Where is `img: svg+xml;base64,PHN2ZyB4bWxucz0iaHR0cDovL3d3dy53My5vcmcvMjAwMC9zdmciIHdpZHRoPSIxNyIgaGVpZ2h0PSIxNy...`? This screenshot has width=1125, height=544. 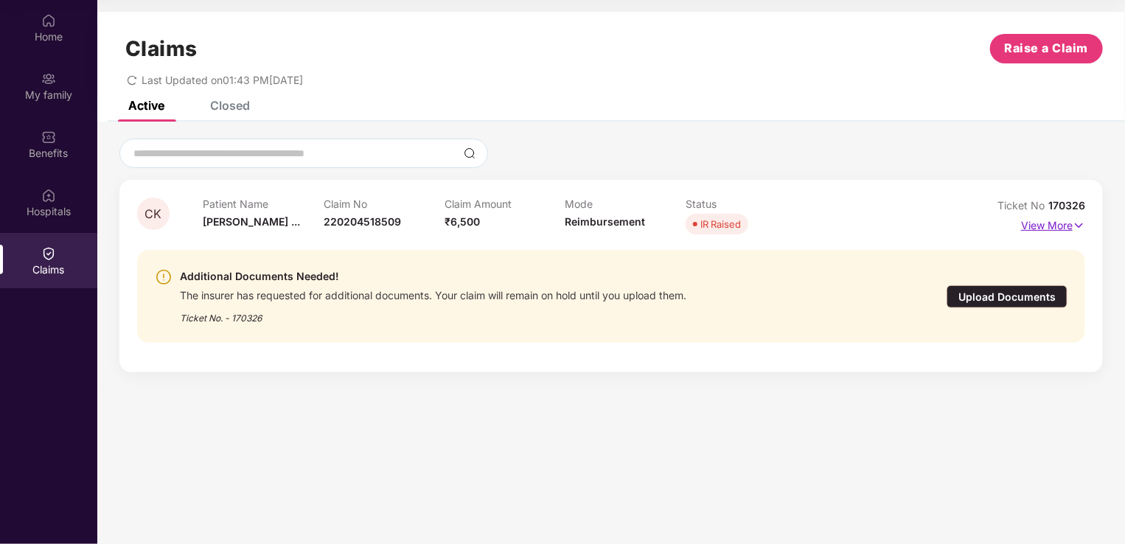 img: svg+xml;base64,PHN2ZyB4bWxucz0iaHR0cDovL3d3dy53My5vcmcvMjAwMC9zdmciIHdpZHRoPSIxNyIgaGVpZ2h0PSIxNy... is located at coordinates (1079, 226).